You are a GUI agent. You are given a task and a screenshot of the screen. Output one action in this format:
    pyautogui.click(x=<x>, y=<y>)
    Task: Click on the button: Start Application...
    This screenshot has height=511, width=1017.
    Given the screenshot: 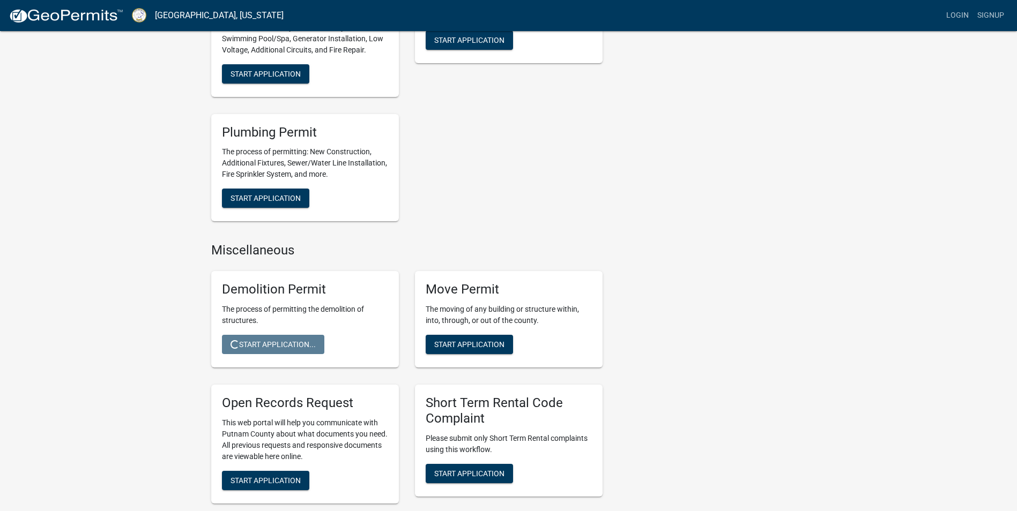 What is the action you would take?
    pyautogui.click(x=273, y=345)
    